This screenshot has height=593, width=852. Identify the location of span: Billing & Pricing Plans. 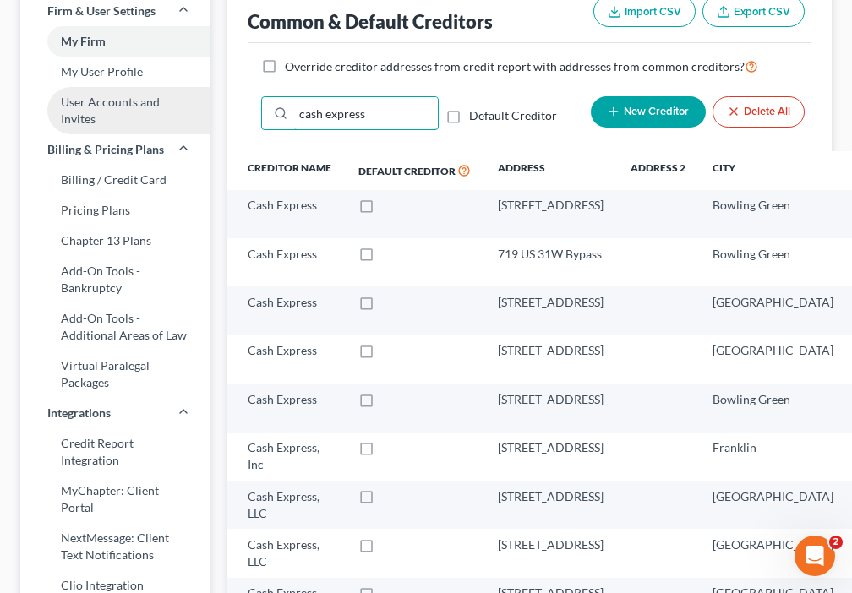
(106, 150).